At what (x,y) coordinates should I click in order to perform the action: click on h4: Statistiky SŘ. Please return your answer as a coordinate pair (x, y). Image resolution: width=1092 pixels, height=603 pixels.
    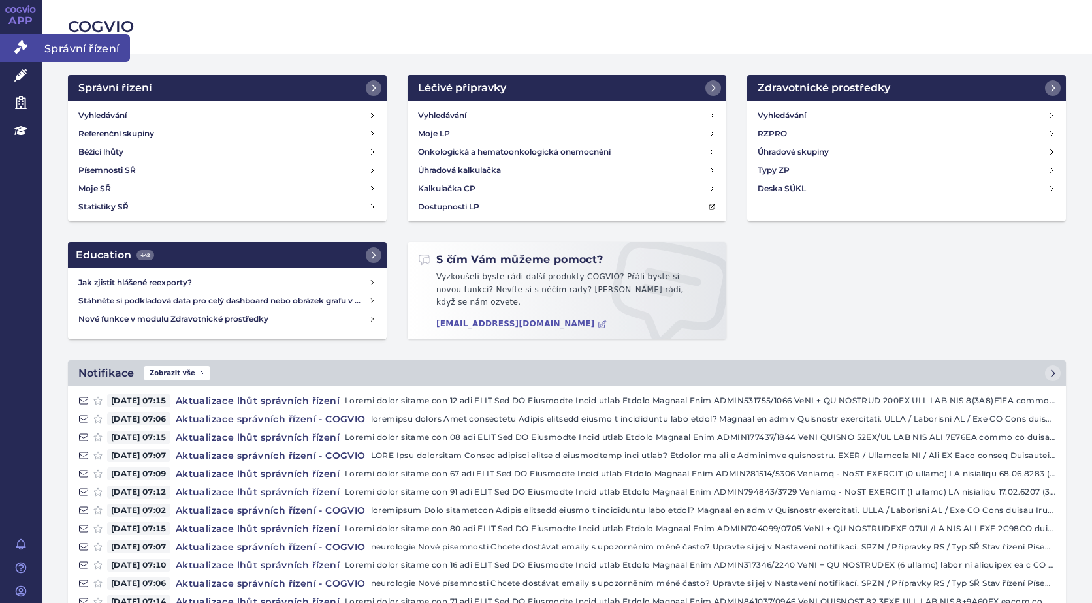
    Looking at the image, I should click on (103, 207).